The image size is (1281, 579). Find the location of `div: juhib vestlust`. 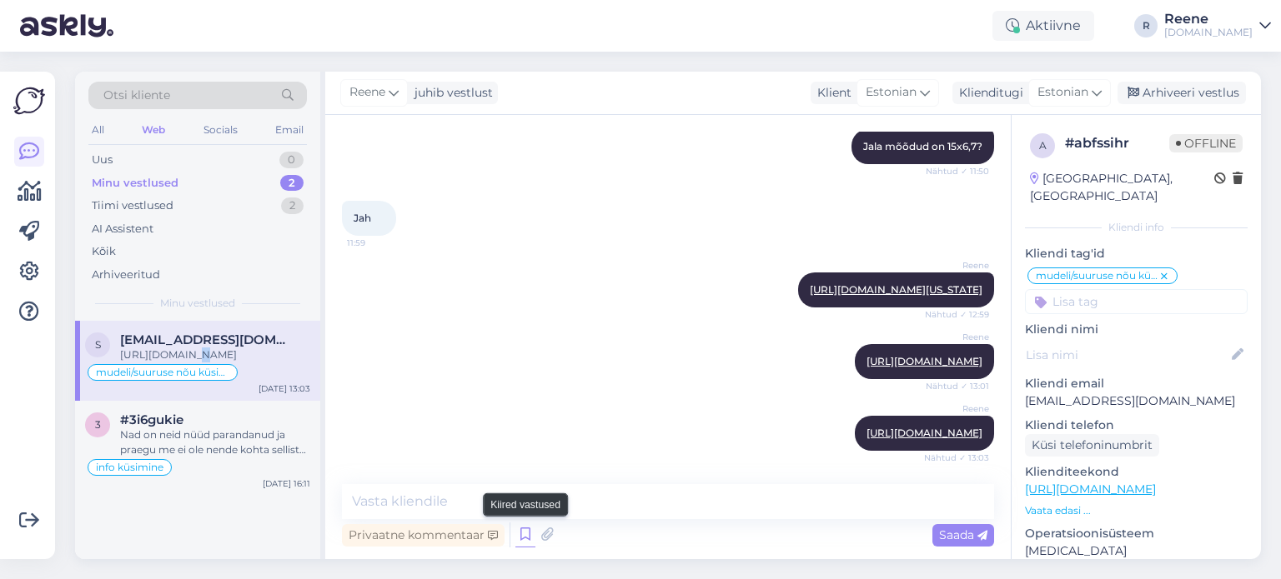

div: juhib vestlust is located at coordinates (450, 93).